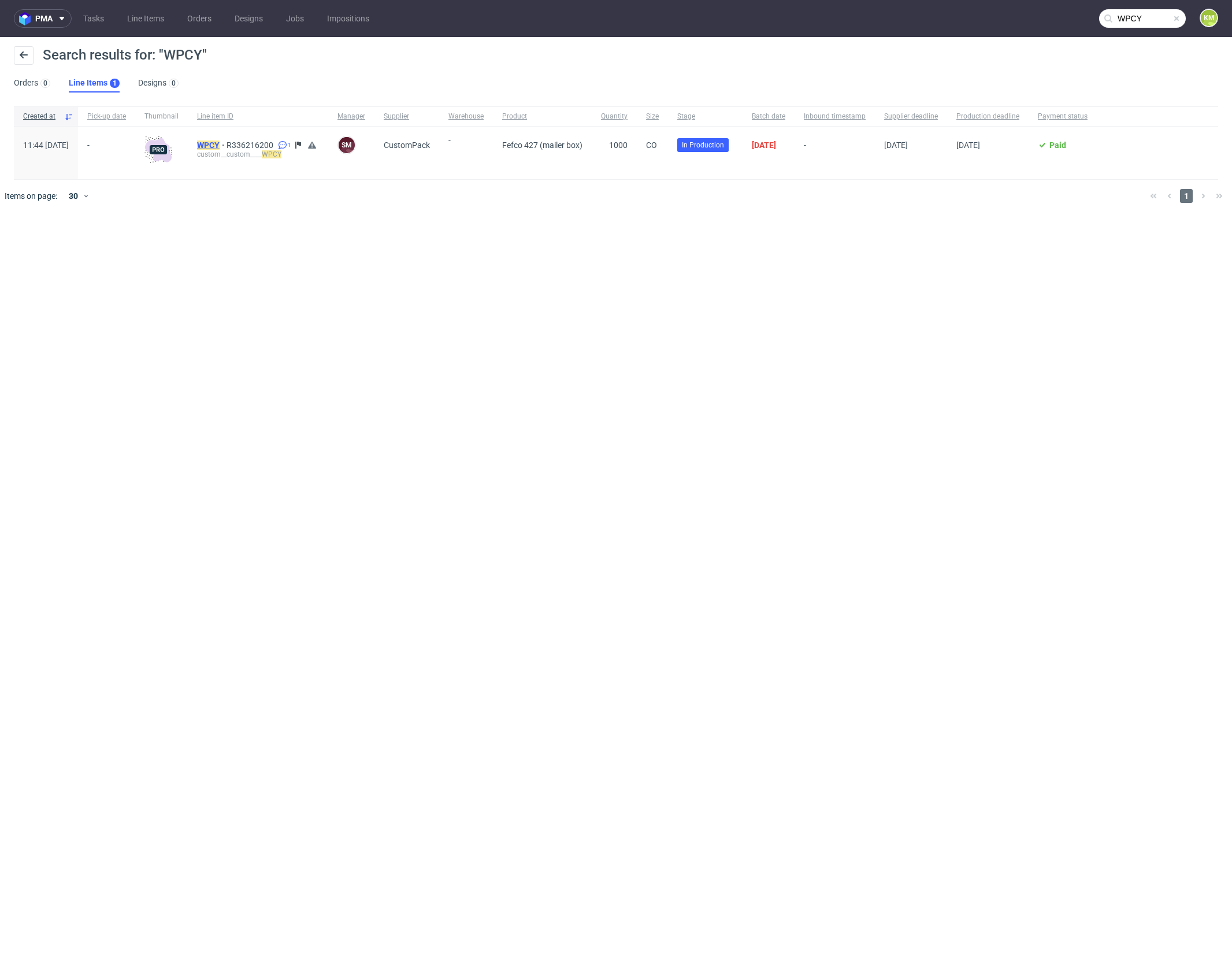 The image size is (1232, 973). Describe the element at coordinates (145, 19) in the screenshot. I see `a: Line Items` at that location.